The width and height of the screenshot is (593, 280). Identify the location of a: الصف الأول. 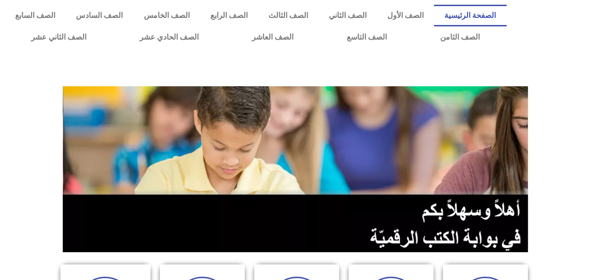
(405, 16).